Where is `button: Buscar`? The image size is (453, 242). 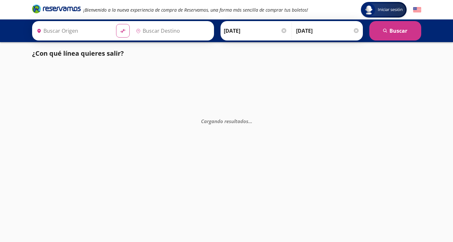
button: Buscar is located at coordinates (395, 31).